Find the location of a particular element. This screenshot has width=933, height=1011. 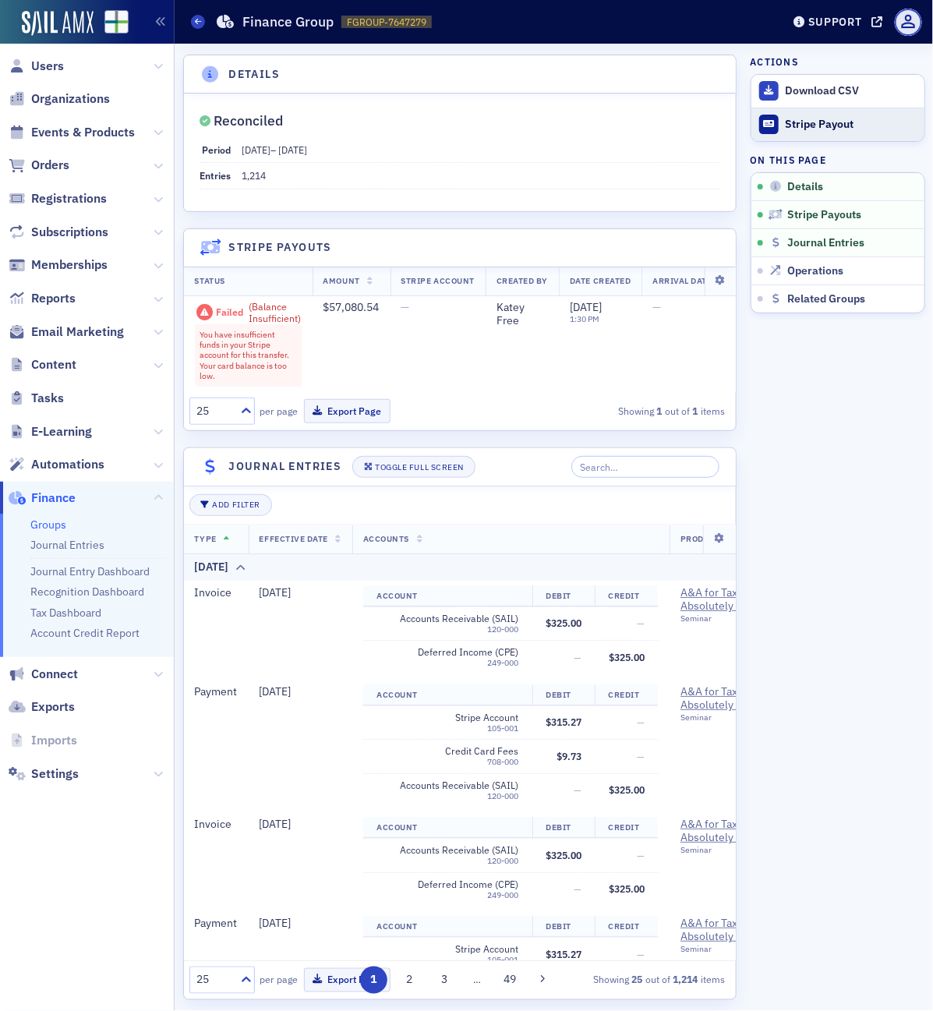

span: $9.73 is located at coordinates (569, 756).